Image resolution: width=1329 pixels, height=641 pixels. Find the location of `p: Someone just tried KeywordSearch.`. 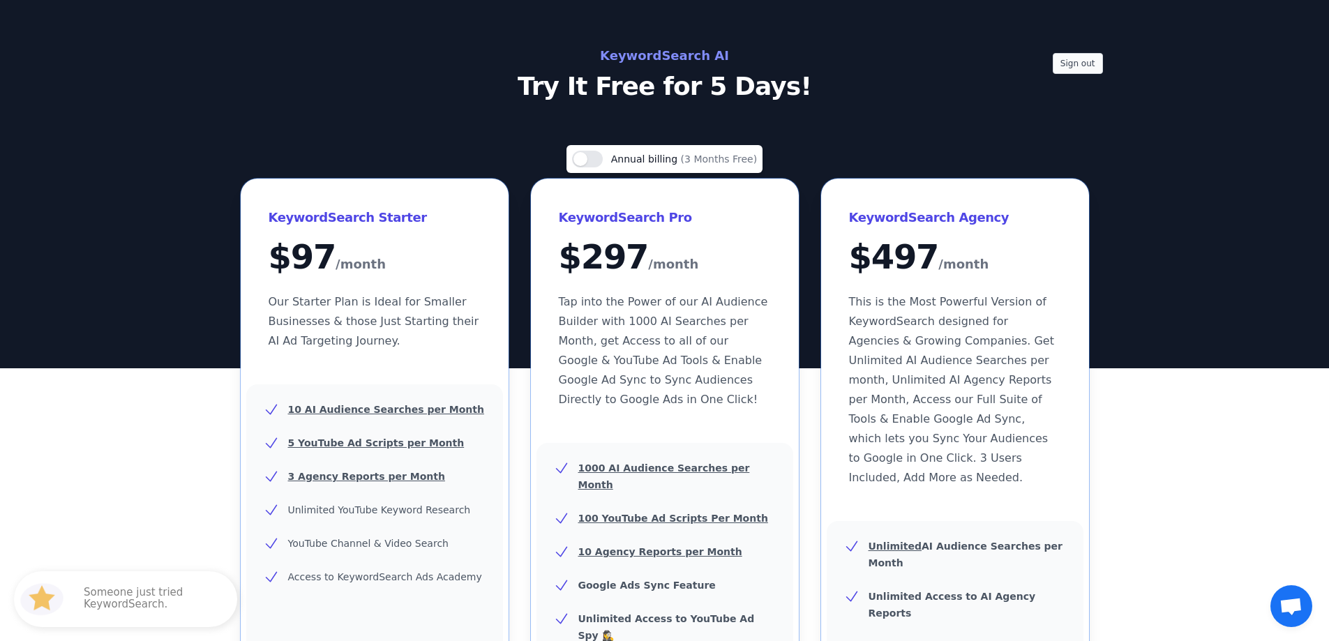

p: Someone just tried KeywordSearch. is located at coordinates (153, 599).